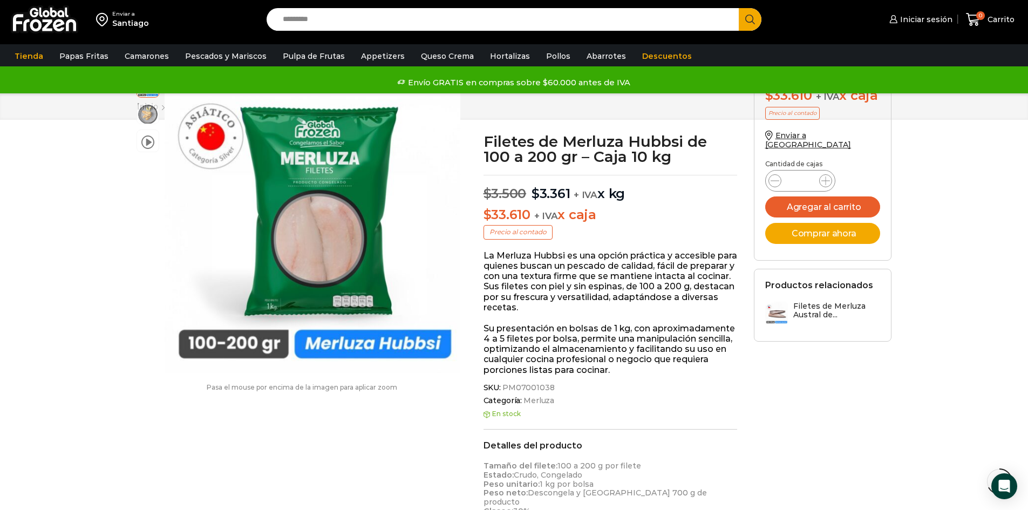 The image size is (1028, 510). Describe the element at coordinates (823, 96) in the screenshot. I see `div: x caja` at that location.